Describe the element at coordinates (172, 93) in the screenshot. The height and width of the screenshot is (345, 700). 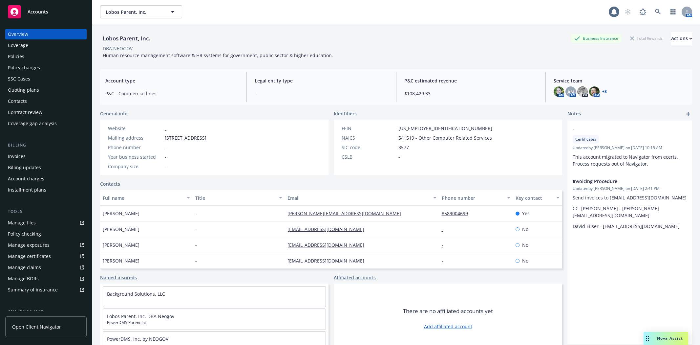
I see `span: P&C - Commercial lines` at that location.